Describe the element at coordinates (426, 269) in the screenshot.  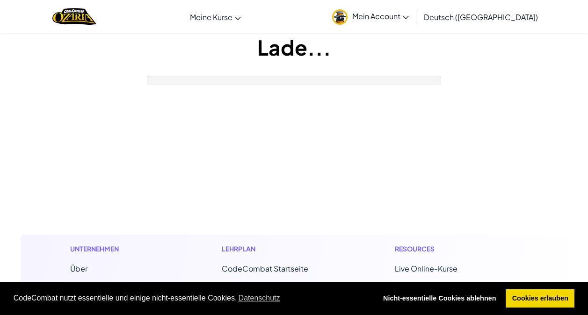
I see `a: Live Online-Kurse` at that location.